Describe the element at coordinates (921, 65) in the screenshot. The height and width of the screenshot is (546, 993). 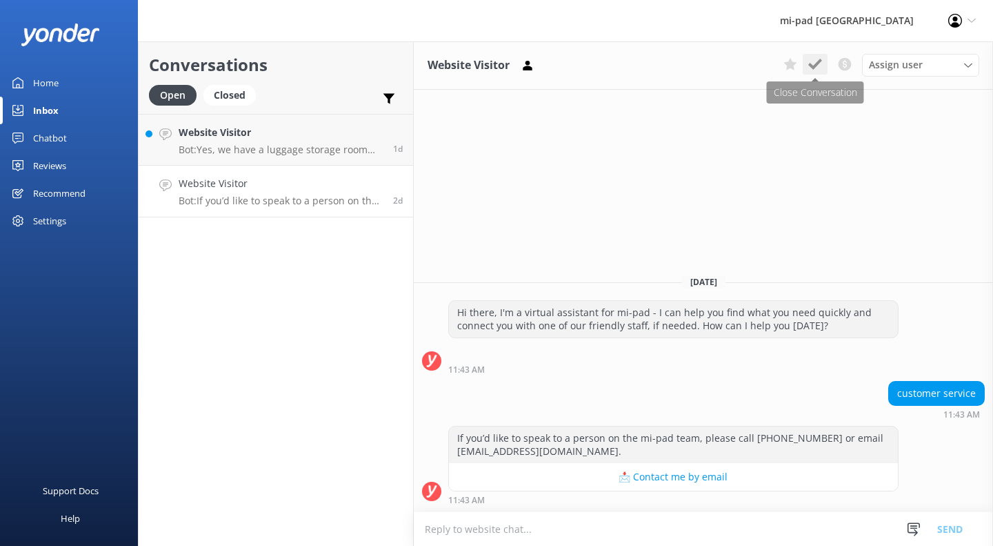
I see `div: Assign User` at that location.